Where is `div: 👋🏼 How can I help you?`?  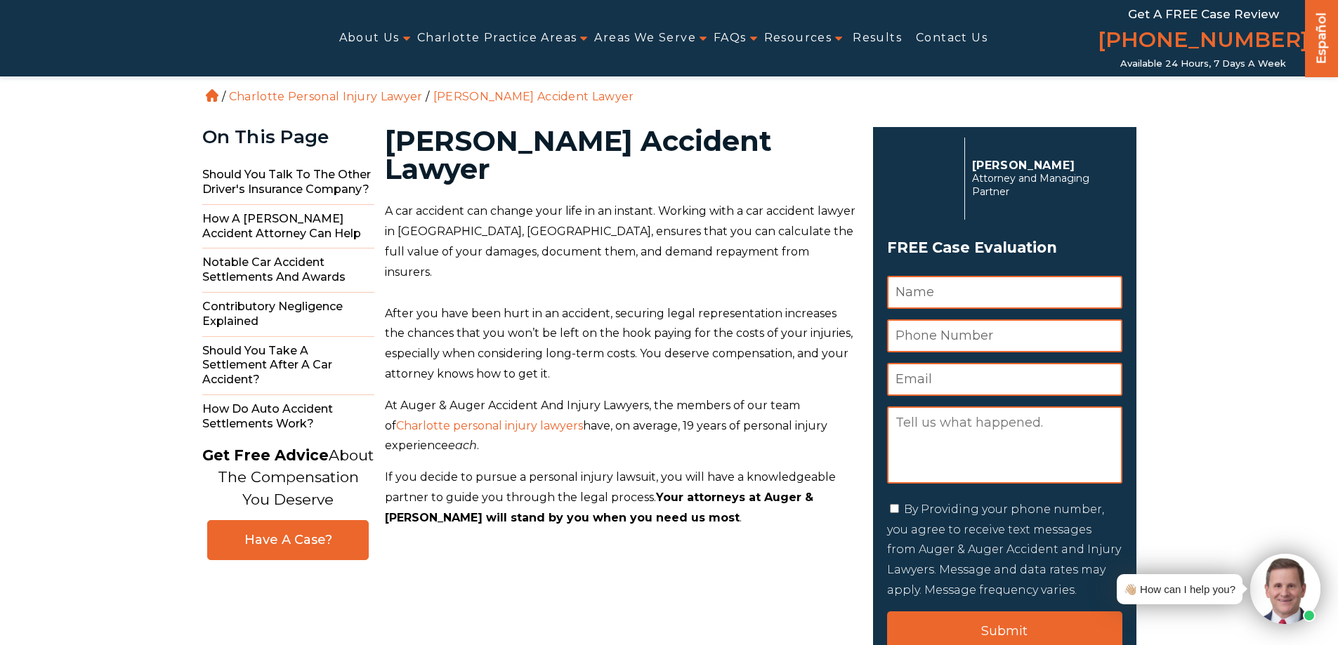
div: 👋🏼 How can I help you? is located at coordinates (1179, 589).